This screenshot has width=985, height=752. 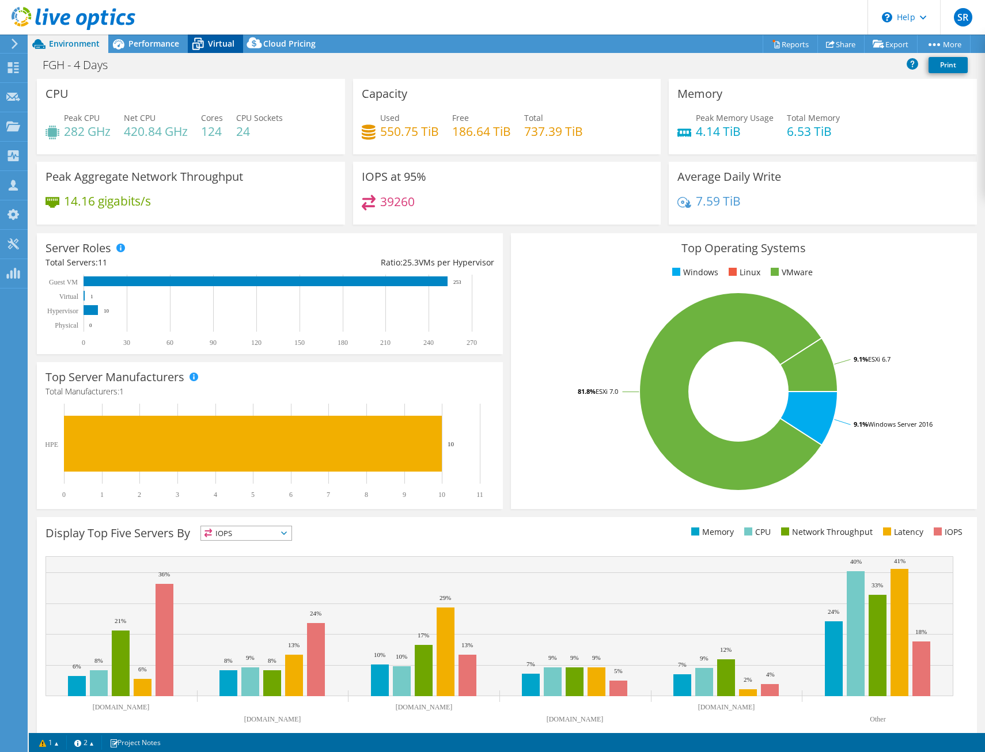 What do you see at coordinates (900, 424) in the screenshot?
I see `tspan: Windows Server 2016` at bounding box center [900, 424].